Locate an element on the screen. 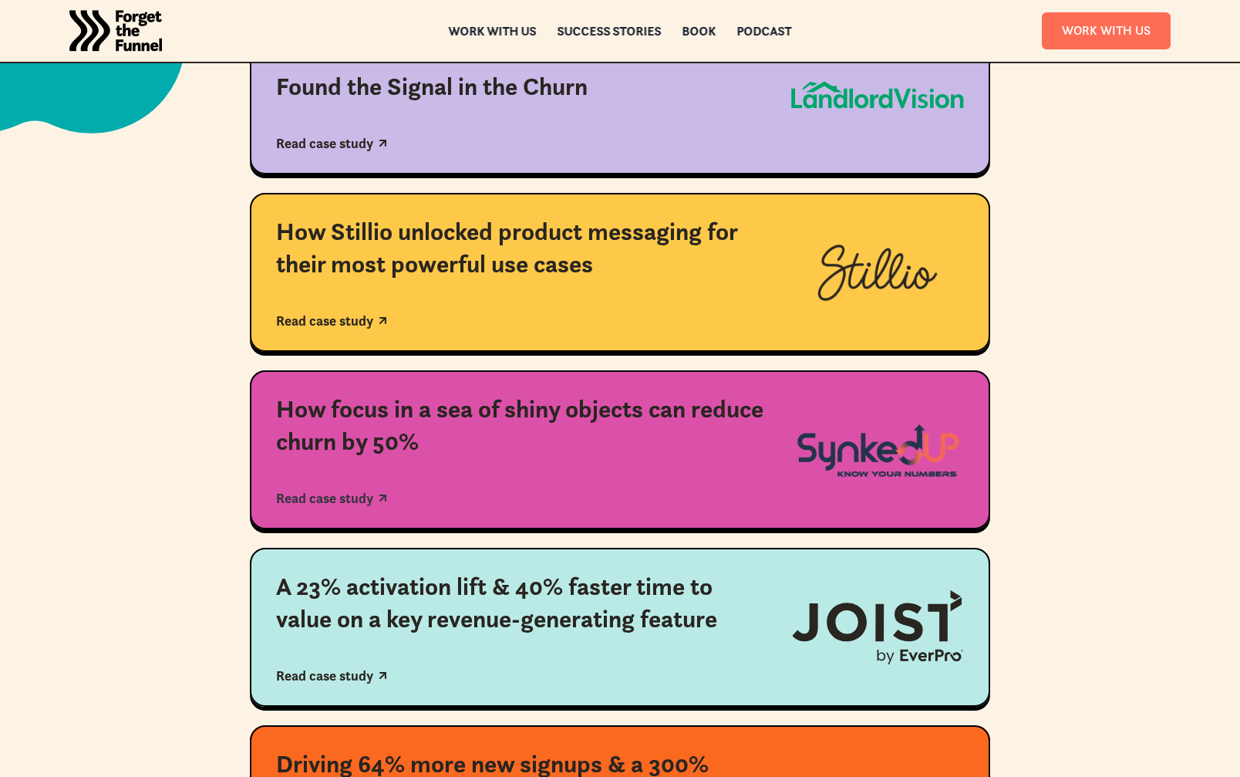  div: Podcast is located at coordinates (764, 31).